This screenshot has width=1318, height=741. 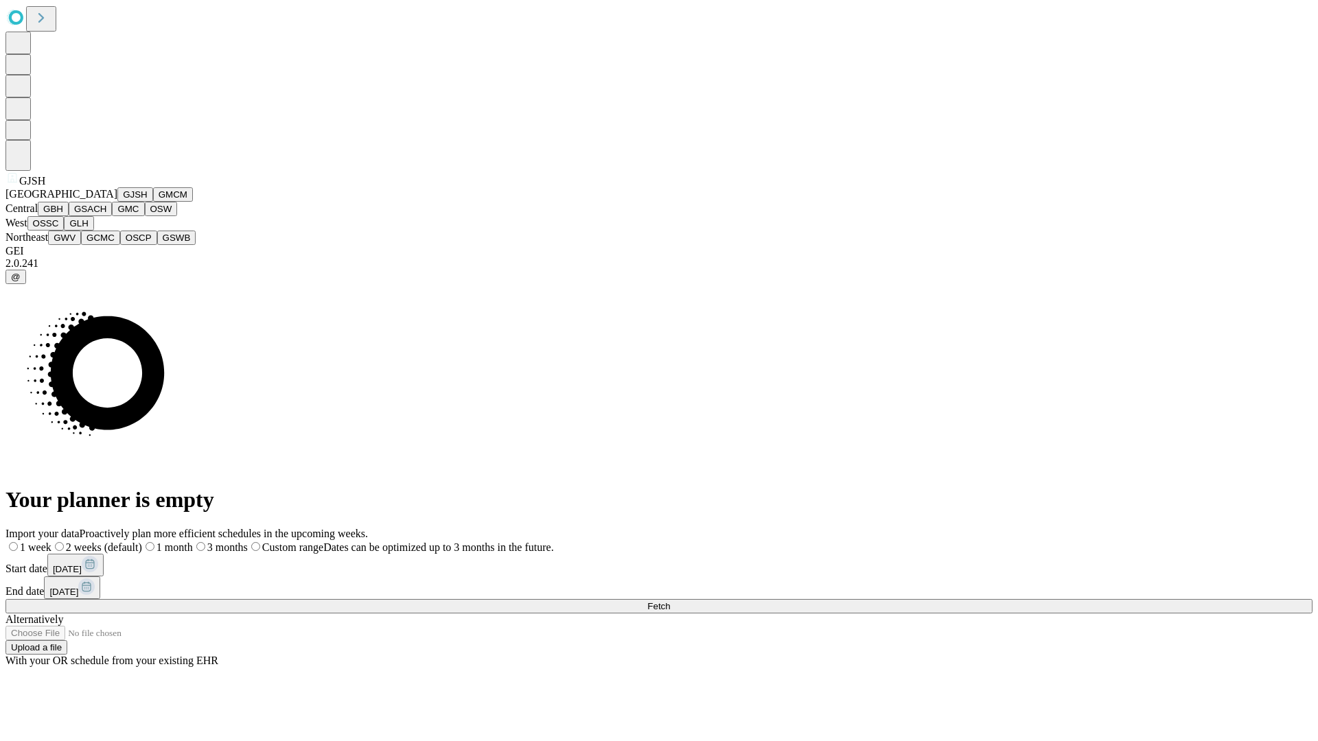 I want to click on button: GSACH, so click(x=90, y=209).